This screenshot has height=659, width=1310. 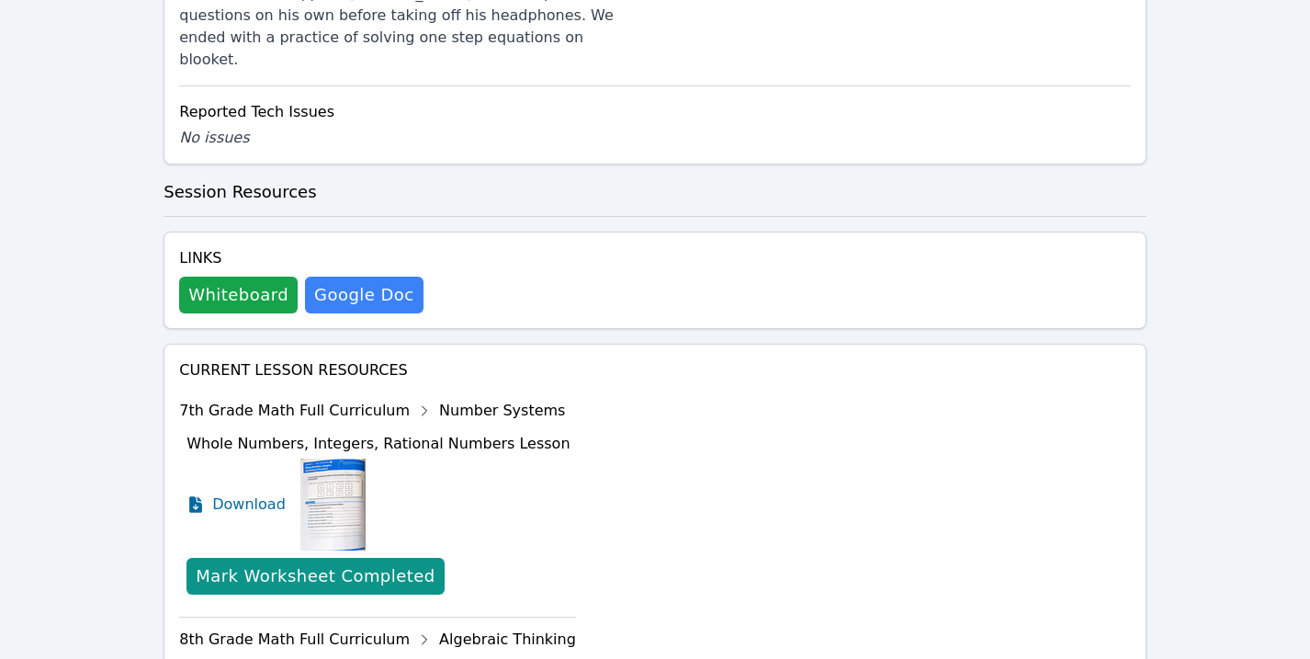 What do you see at coordinates (378, 443) in the screenshot?
I see `span: Whole Numbers, Integers, Rational Numbers Lesson` at bounding box center [378, 443].